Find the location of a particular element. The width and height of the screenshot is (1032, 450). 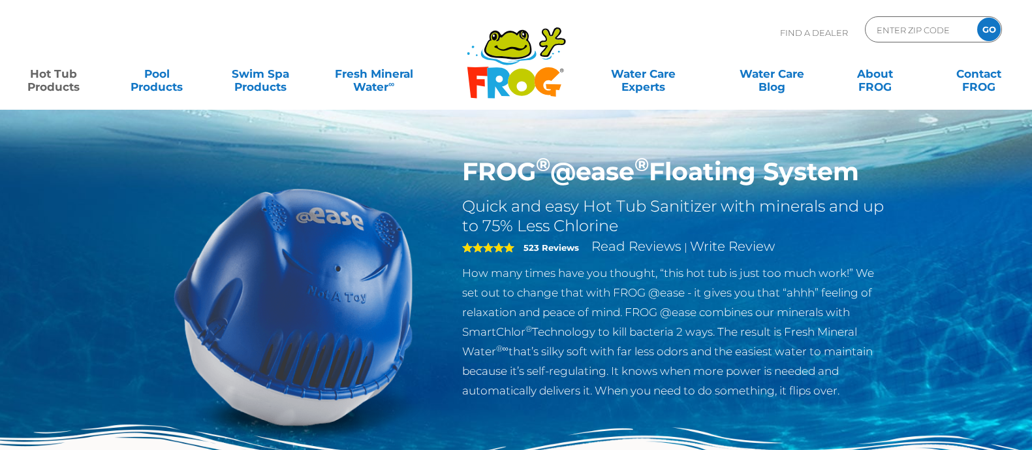

a: Fresh MineralWater∞ is located at coordinates (374, 74).